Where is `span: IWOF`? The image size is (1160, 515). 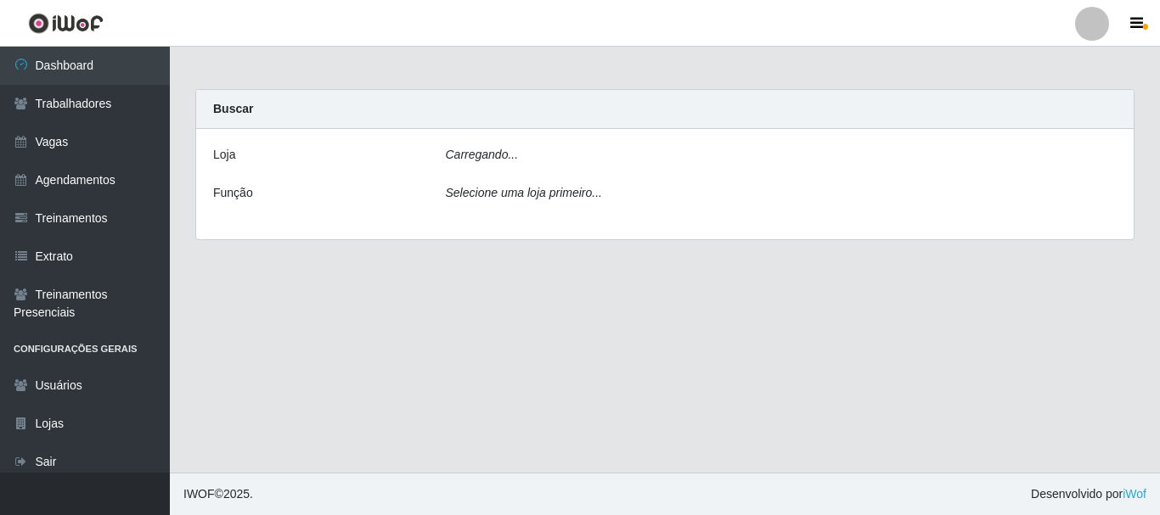 span: IWOF is located at coordinates (199, 494).